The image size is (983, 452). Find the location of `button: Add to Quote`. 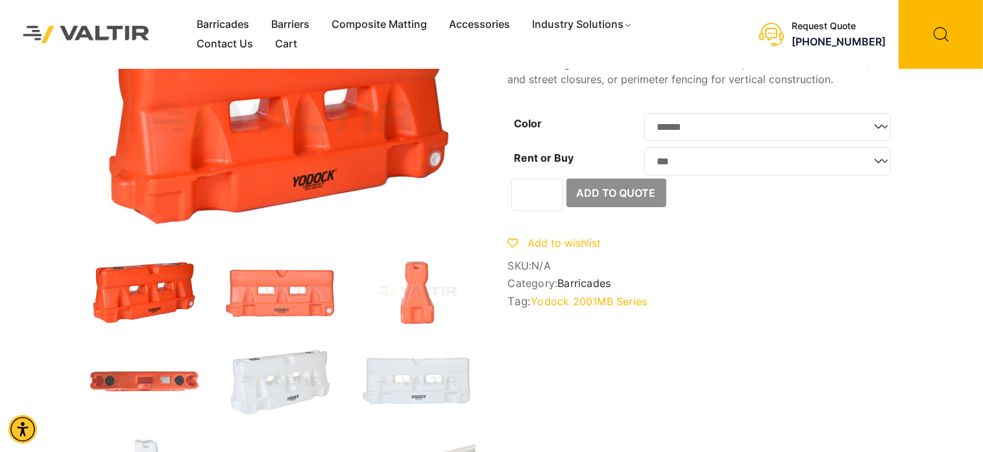

button: Add to Quote is located at coordinates (617, 193).